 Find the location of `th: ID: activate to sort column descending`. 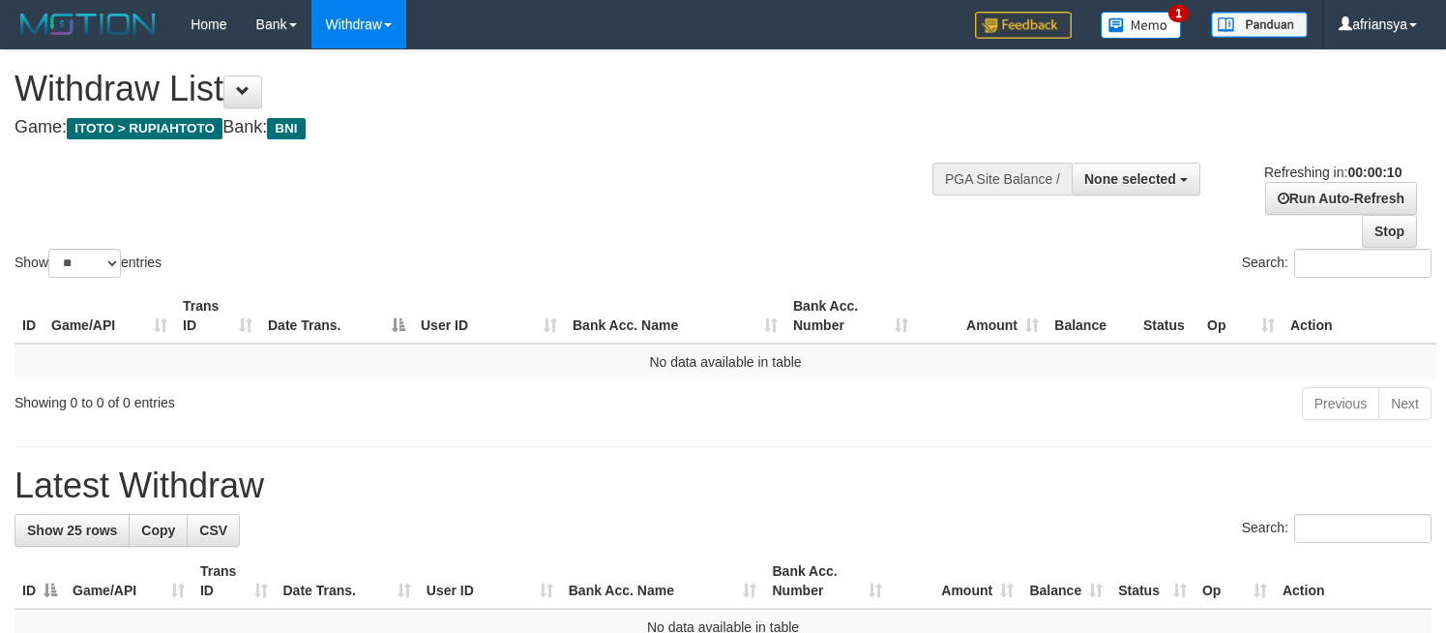

th: ID: activate to sort column descending is located at coordinates (40, 580).